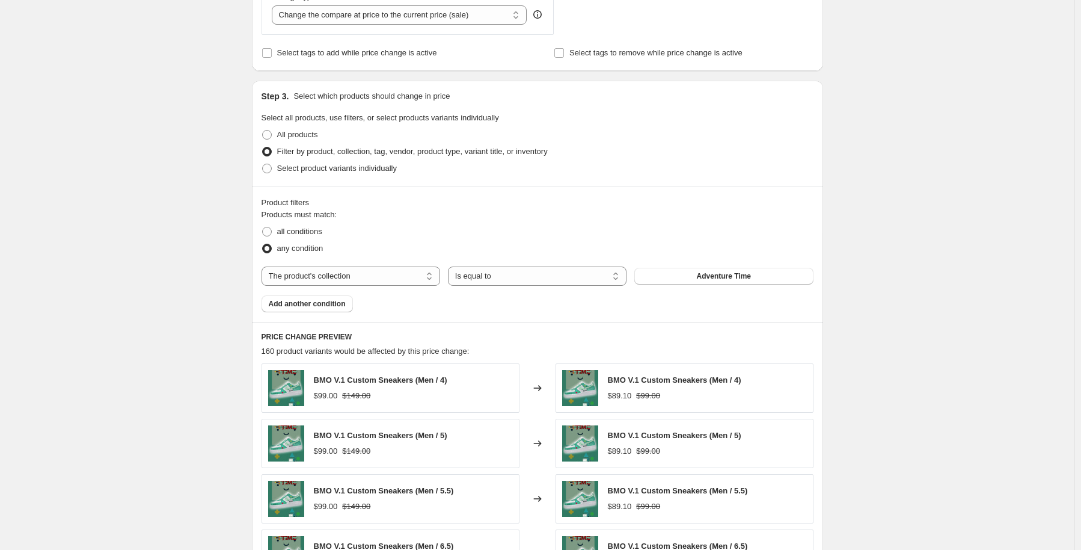 The height and width of the screenshot is (550, 1081). Describe the element at coordinates (412, 151) in the screenshot. I see `span: Filter by product, collection, tag, vendor, product type, variant title, or inventory` at that location.